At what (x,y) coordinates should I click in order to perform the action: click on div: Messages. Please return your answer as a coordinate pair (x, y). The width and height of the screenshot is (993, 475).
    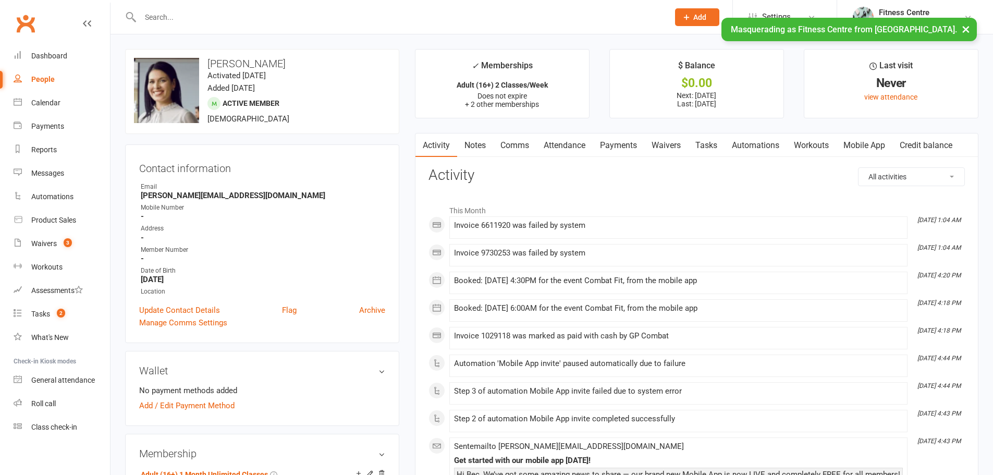
    Looking at the image, I should click on (47, 173).